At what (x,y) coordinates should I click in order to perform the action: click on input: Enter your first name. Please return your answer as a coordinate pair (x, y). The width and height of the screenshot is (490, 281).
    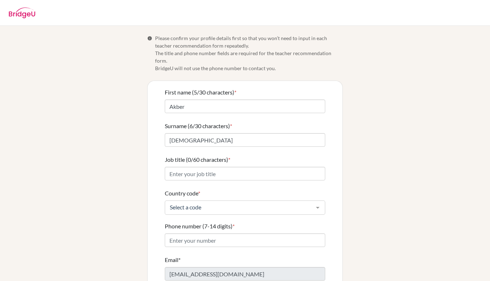
    Looking at the image, I should click on (245, 106).